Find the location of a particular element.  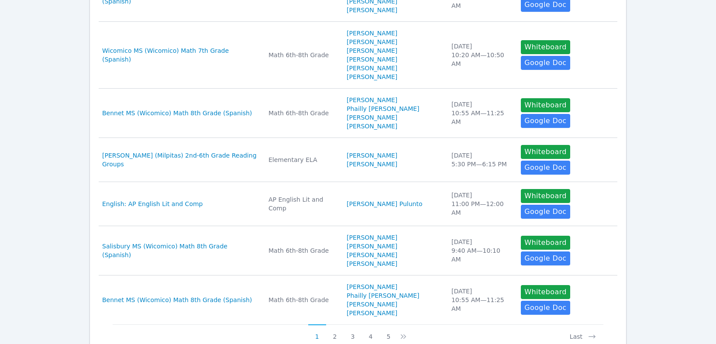

button: 4 is located at coordinates (370, 333).